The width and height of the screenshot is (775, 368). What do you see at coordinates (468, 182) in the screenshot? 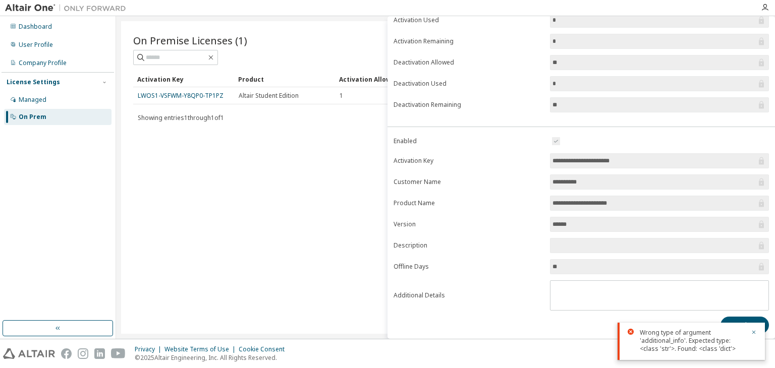
I see `label: Customer Name` at bounding box center [468, 182].